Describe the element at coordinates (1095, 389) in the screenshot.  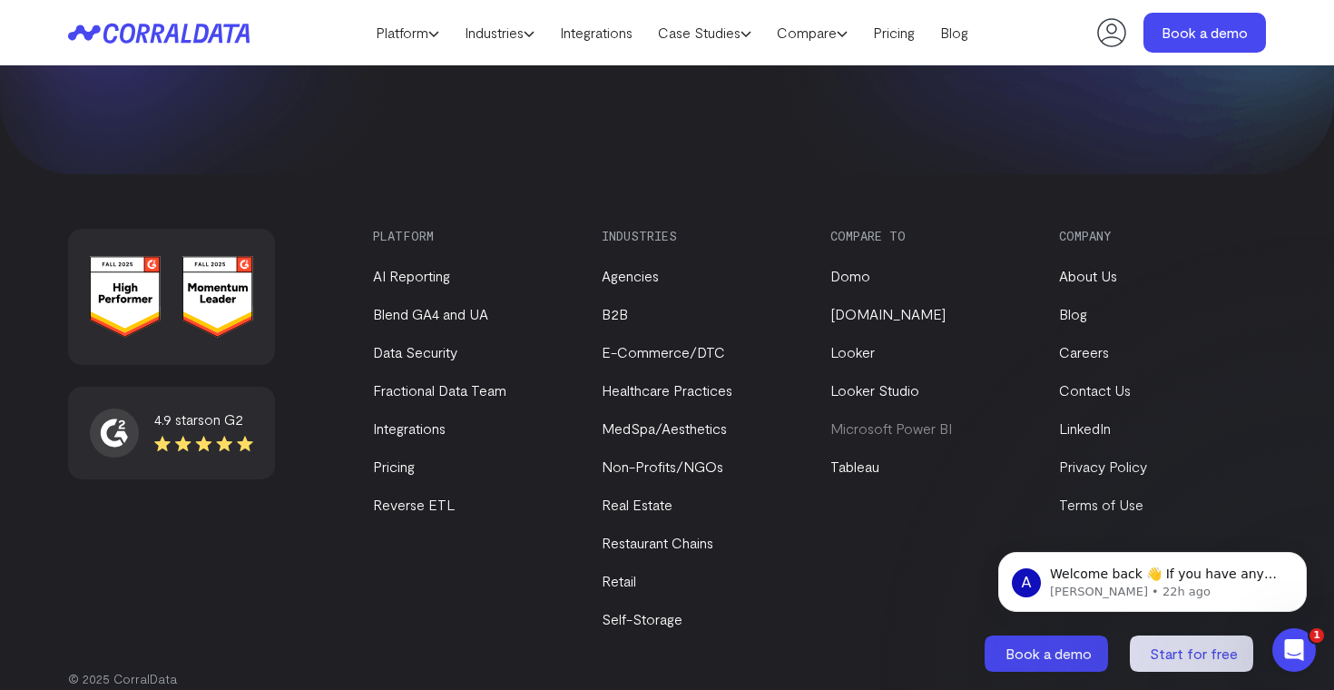
I see `a: Contact Us` at that location.